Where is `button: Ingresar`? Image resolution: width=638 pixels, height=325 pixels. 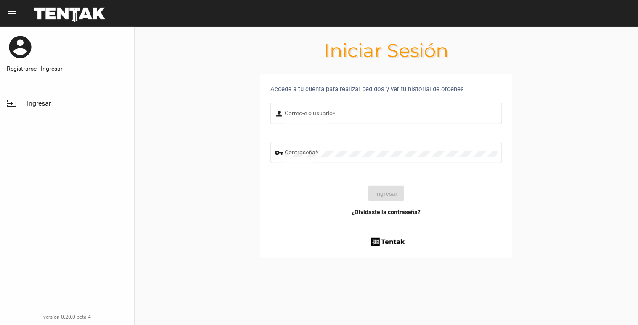
button: Ingresar is located at coordinates (386, 194).